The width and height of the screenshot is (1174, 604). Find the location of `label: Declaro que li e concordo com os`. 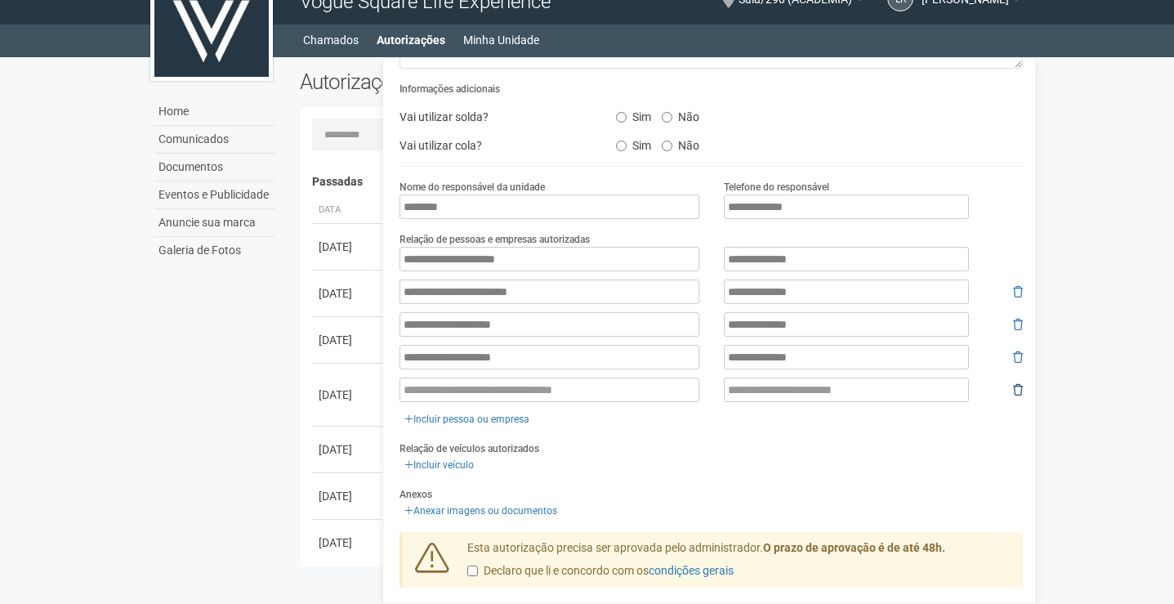

label: Declaro que li e concordo com os is located at coordinates (600, 571).